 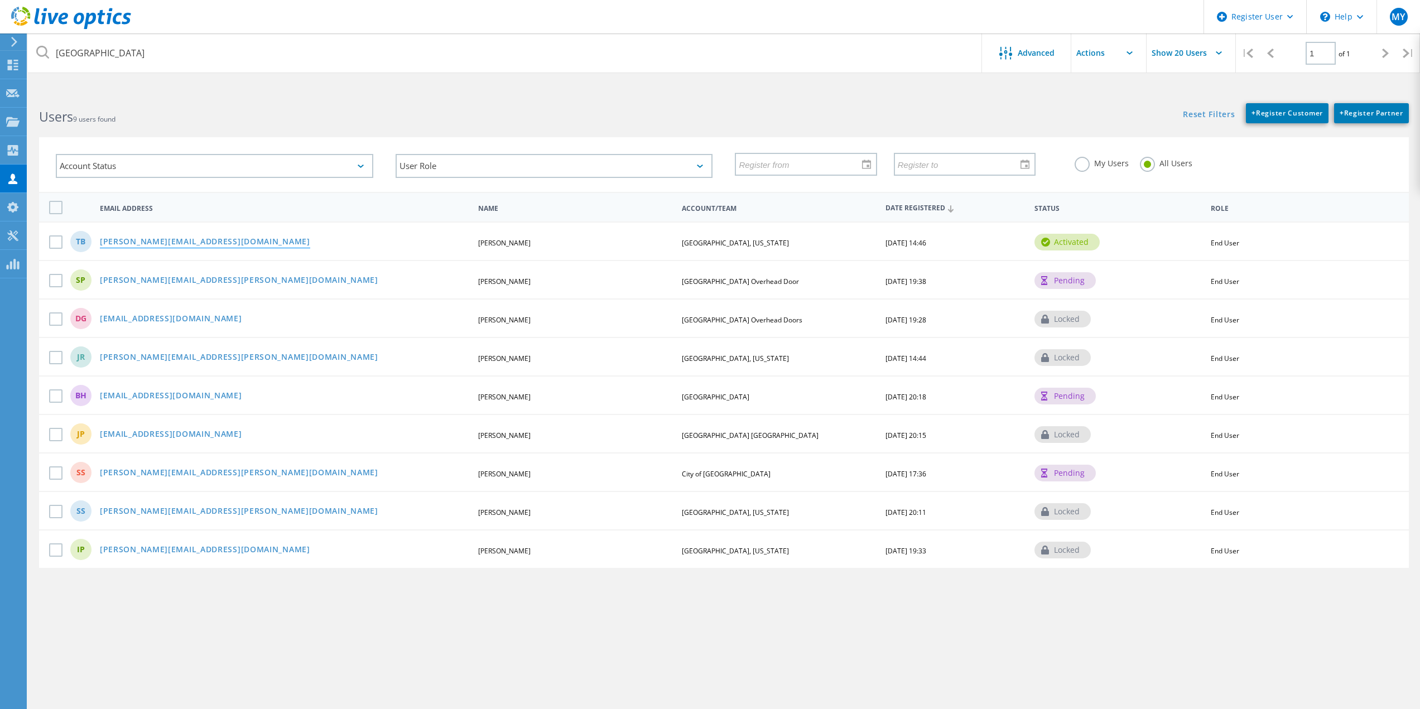 I want to click on input: Register from, so click(x=802, y=164).